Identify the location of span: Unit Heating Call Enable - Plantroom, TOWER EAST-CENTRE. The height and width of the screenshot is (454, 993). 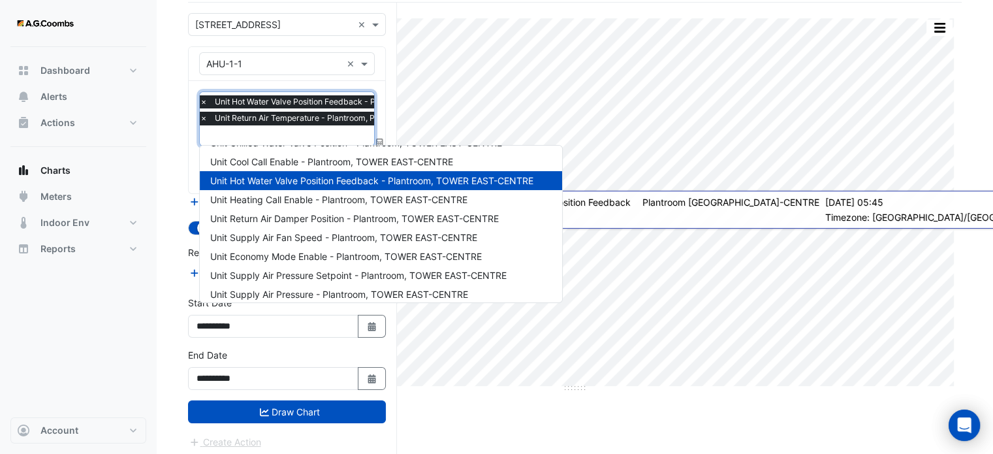
(339, 199).